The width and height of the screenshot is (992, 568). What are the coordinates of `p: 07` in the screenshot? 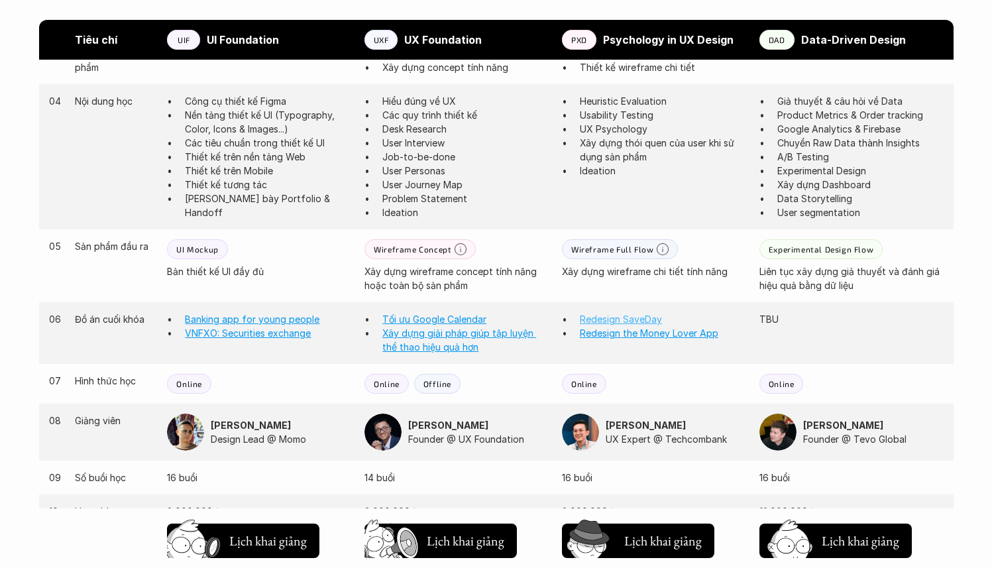 It's located at (56, 380).